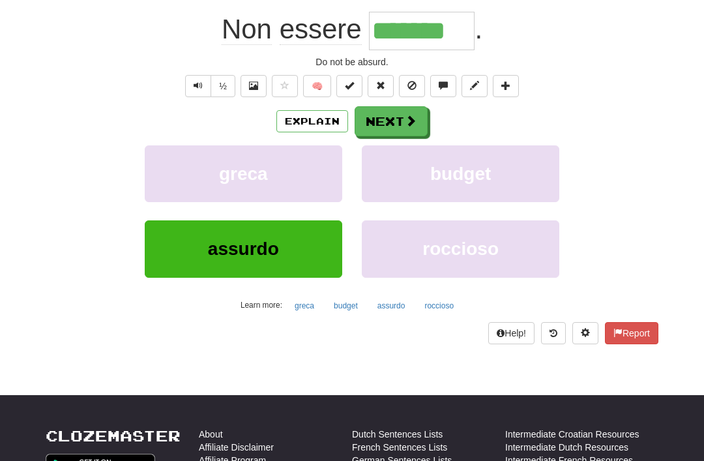 The width and height of the screenshot is (704, 461). I want to click on span: Non, so click(246, 29).